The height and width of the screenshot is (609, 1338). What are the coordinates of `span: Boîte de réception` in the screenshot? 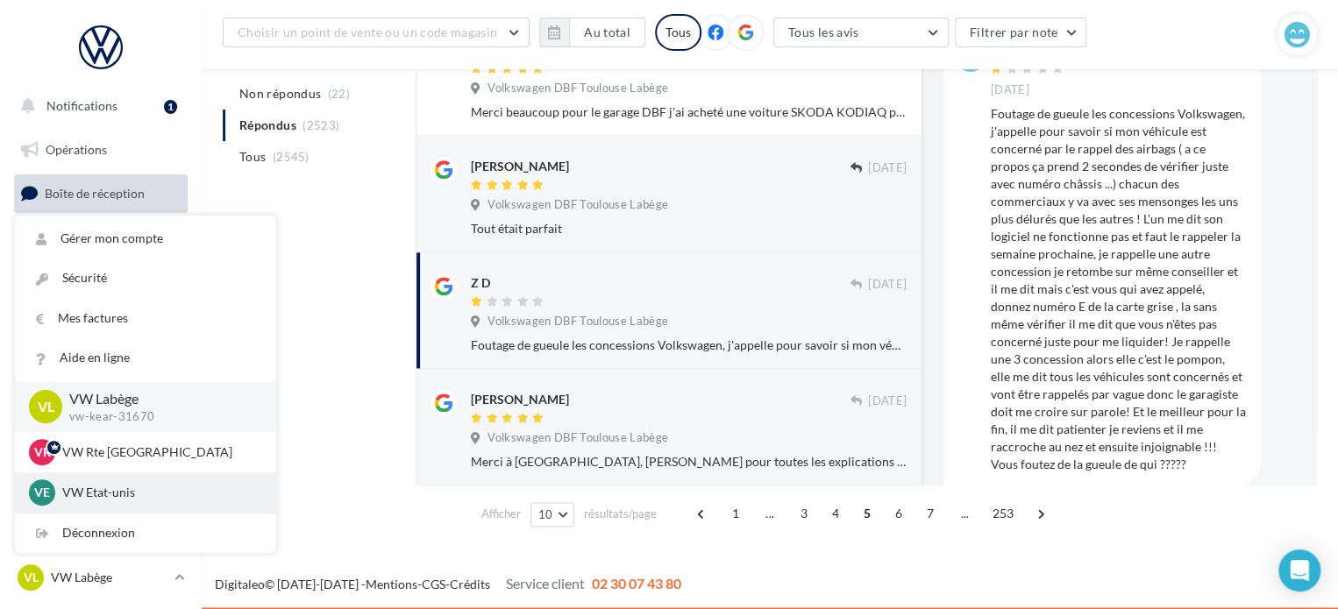 It's located at (95, 193).